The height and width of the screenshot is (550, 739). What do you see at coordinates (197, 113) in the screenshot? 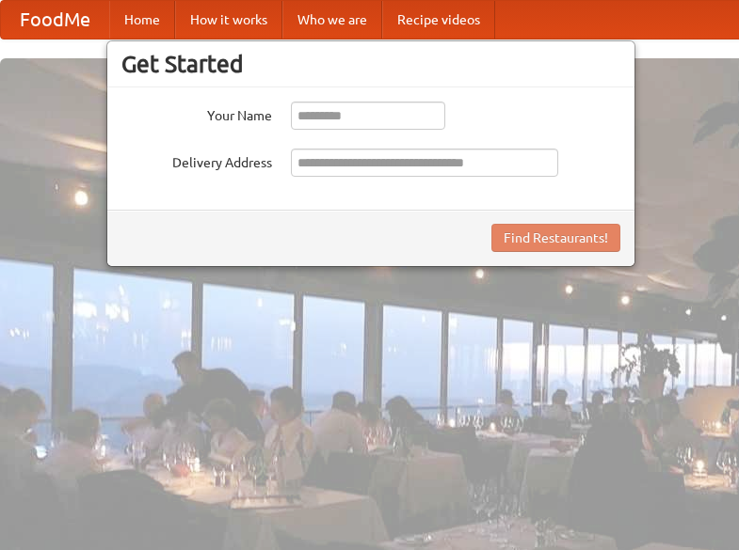
I see `label: Your Name` at bounding box center [197, 113].